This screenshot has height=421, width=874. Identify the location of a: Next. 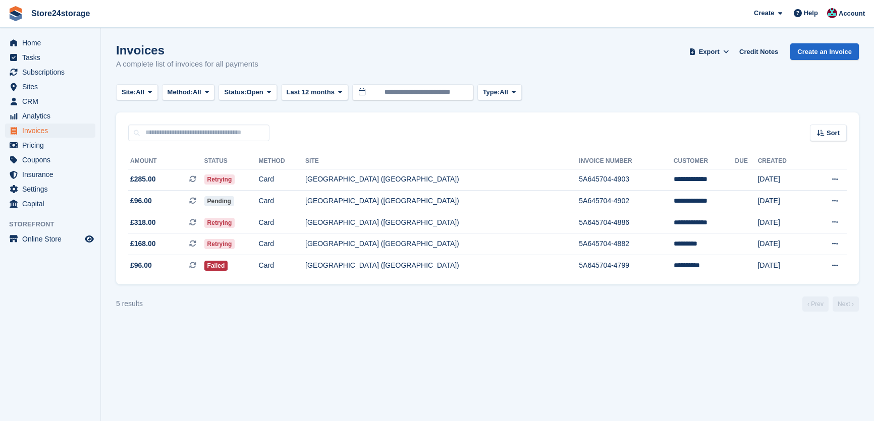
(846, 304).